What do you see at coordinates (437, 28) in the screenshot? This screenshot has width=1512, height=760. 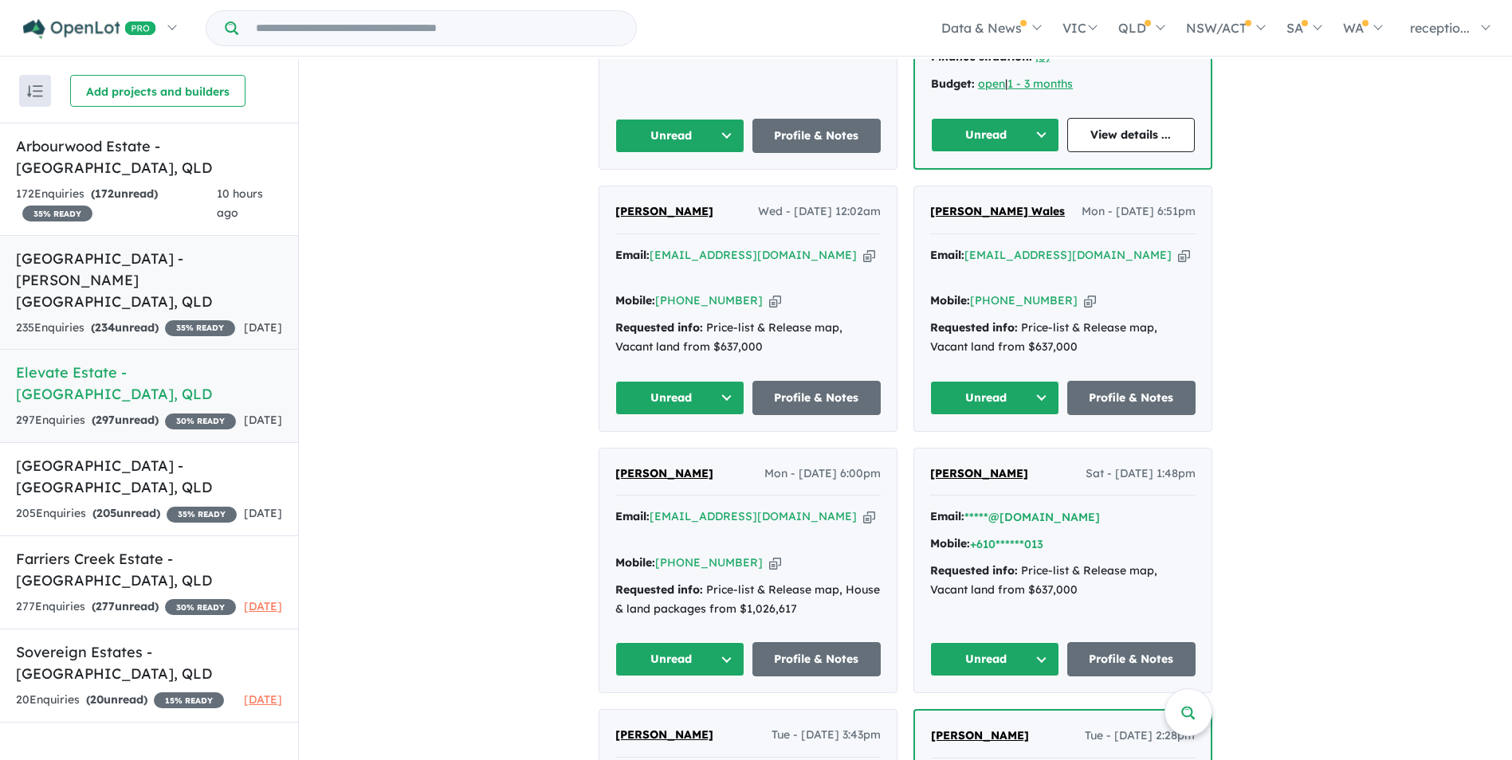 I see `input: Try estate name, suburb, builder or developer` at bounding box center [437, 28].